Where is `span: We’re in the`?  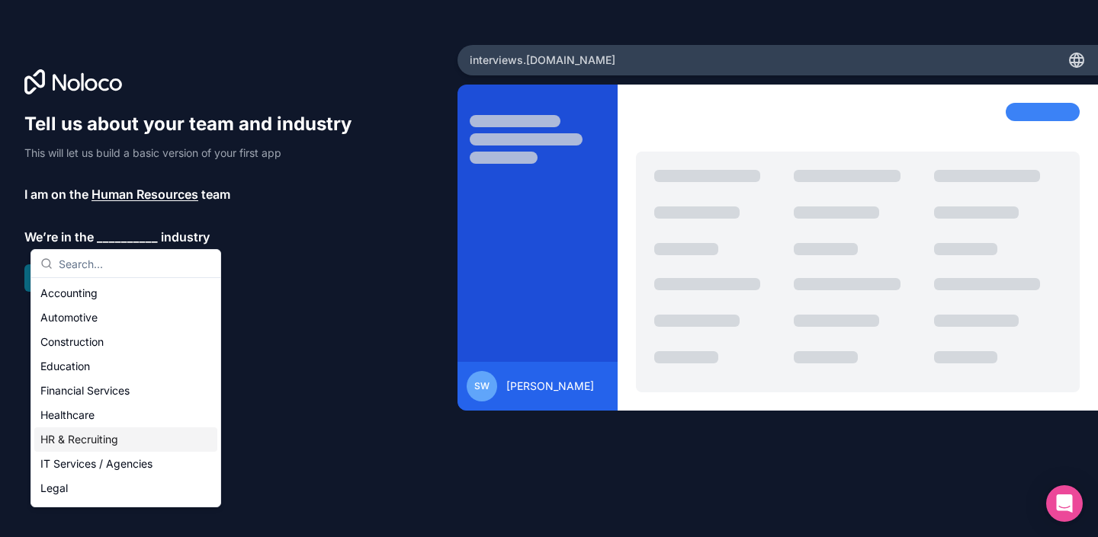 span: We’re in the is located at coordinates (59, 237).